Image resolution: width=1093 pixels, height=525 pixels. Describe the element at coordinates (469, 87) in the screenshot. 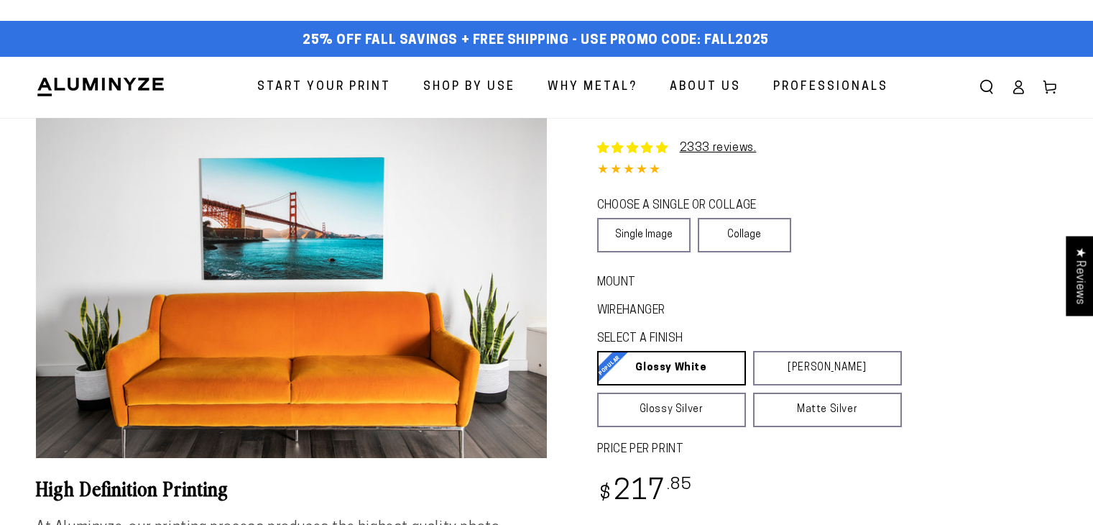

I see `a: Shop By Use` at that location.